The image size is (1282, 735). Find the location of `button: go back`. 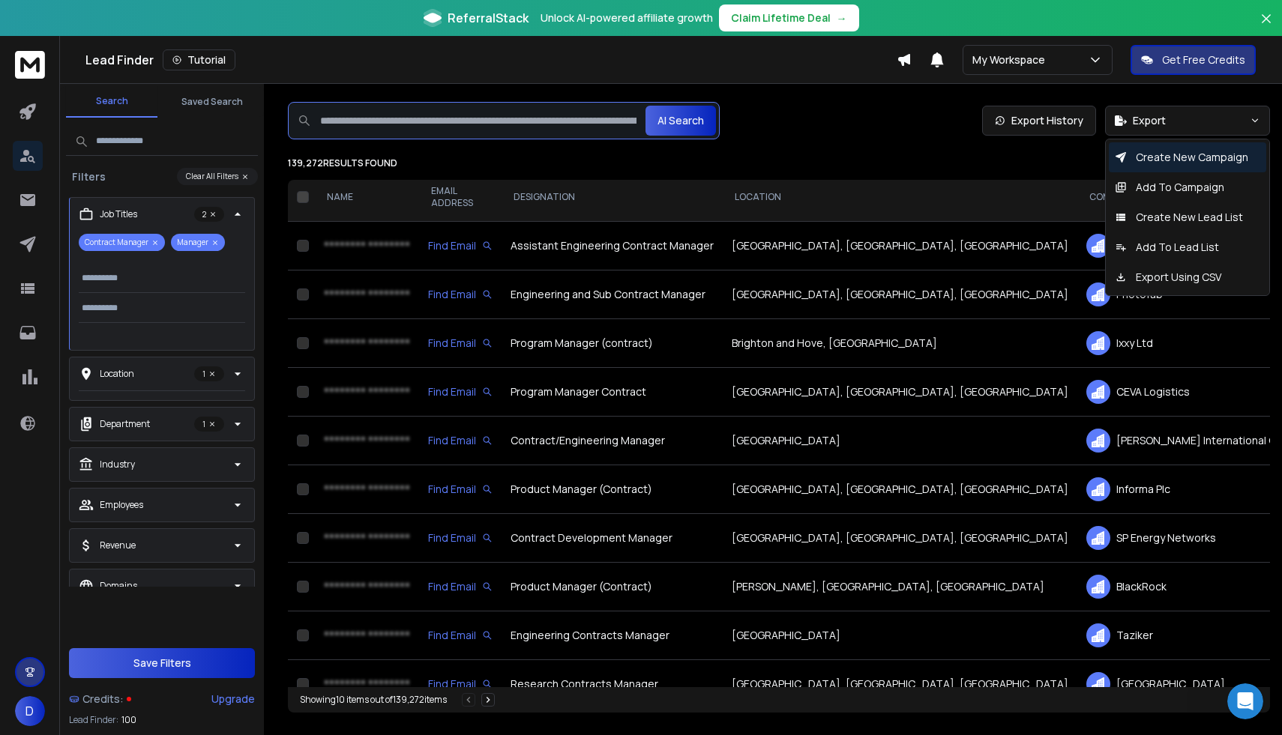

button: go back is located at coordinates (24, 20).